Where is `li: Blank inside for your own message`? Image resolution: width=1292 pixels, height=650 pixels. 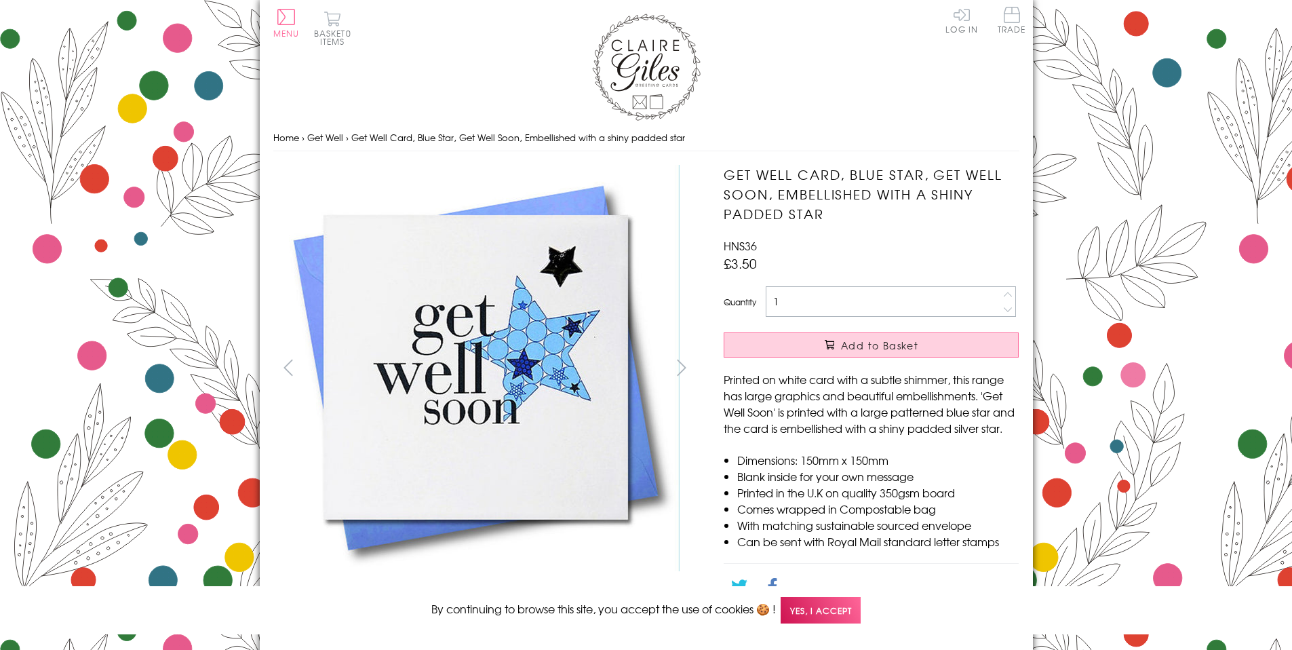 li: Blank inside for your own message is located at coordinates (878, 476).